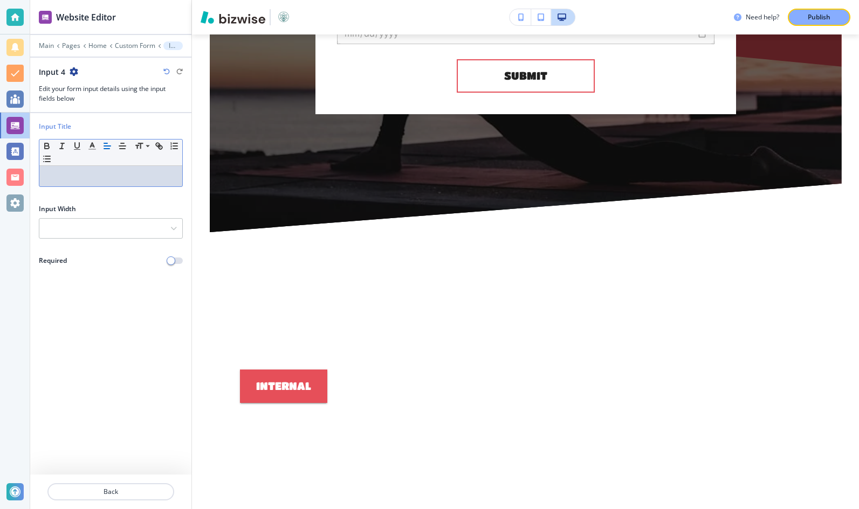 The height and width of the screenshot is (509, 859). I want to click on p: Custom Form, so click(135, 46).